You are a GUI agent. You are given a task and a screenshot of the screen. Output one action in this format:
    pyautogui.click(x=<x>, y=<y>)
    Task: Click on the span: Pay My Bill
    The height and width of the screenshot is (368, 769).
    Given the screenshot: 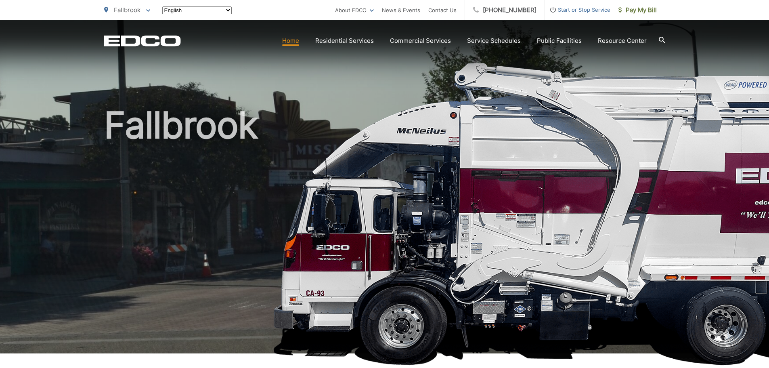 What is the action you would take?
    pyautogui.click(x=637, y=10)
    